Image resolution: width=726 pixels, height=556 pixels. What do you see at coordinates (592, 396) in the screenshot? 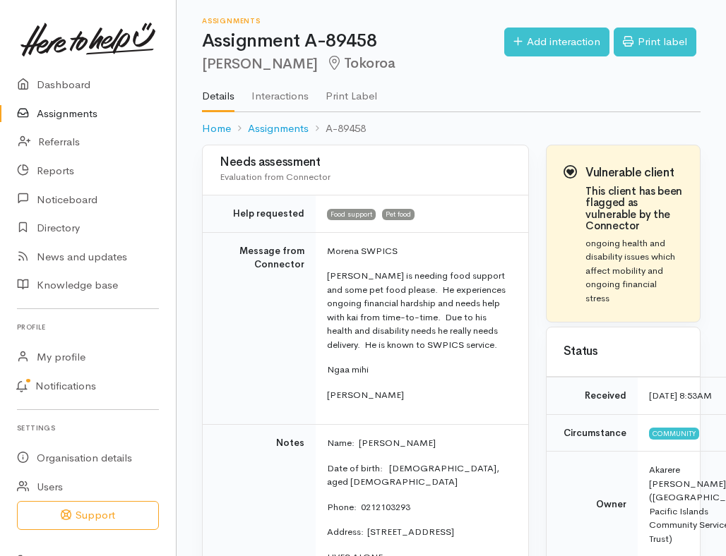
I see `td: Received` at bounding box center [592, 396].